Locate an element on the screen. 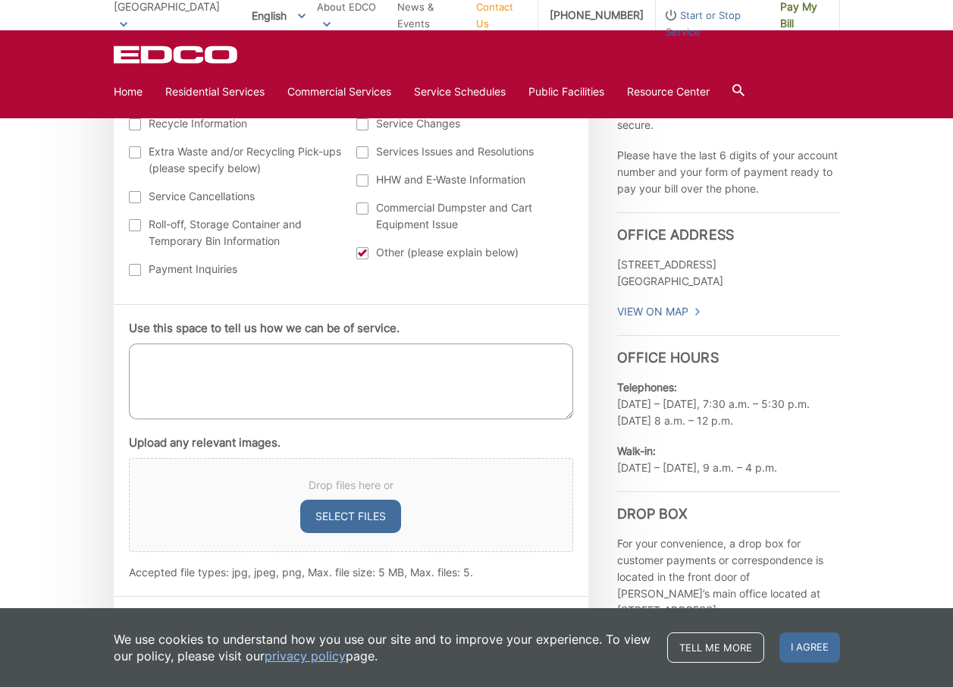 The height and width of the screenshot is (687, 953). a: Public Facilities is located at coordinates (566, 92).